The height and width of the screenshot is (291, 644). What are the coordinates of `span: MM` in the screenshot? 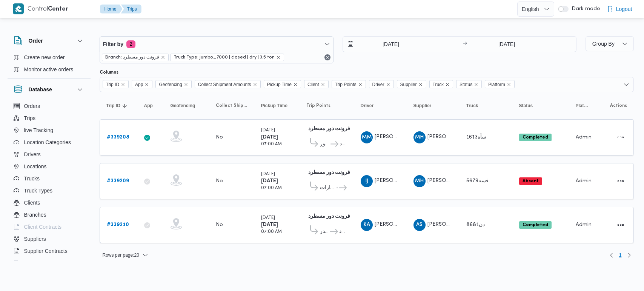 It's located at (367, 137).